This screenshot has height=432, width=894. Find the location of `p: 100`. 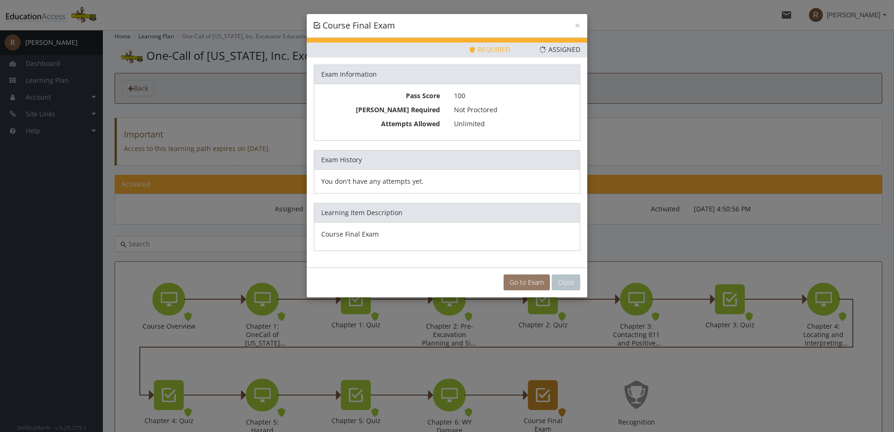

p: 100 is located at coordinates (514, 96).